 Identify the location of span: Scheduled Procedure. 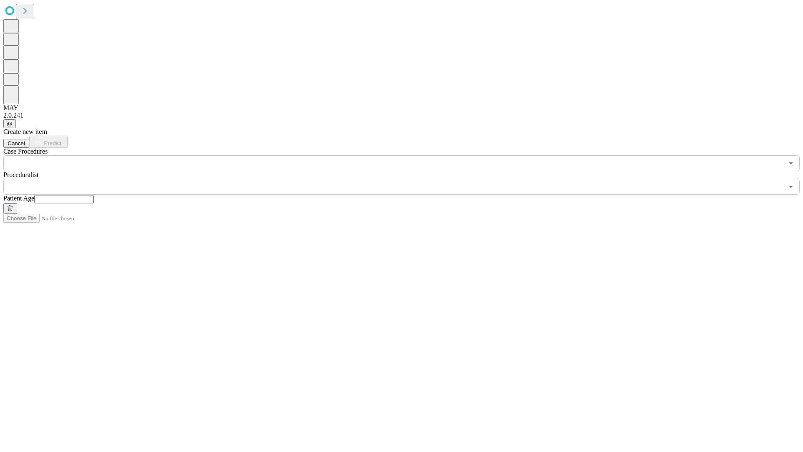
(26, 151).